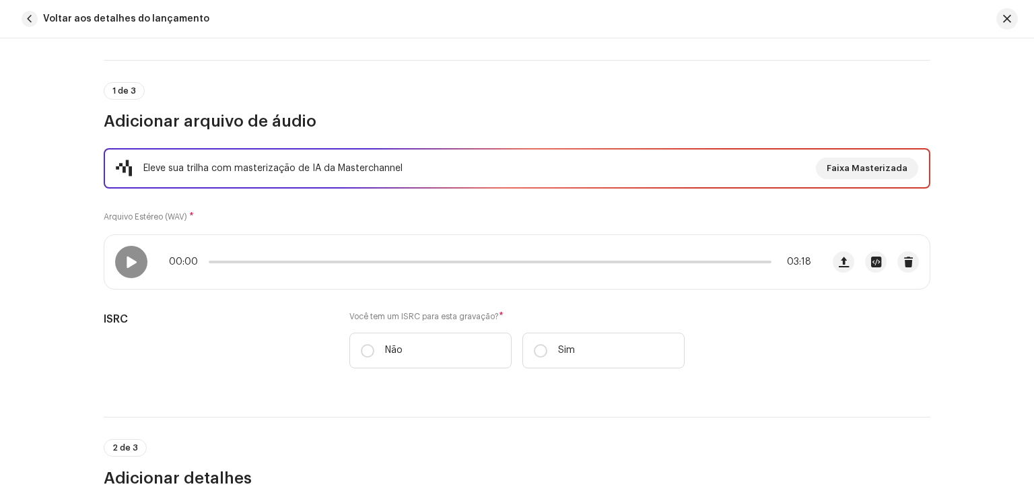  What do you see at coordinates (794, 262) in the screenshot?
I see `span: 03:18` at bounding box center [794, 262].